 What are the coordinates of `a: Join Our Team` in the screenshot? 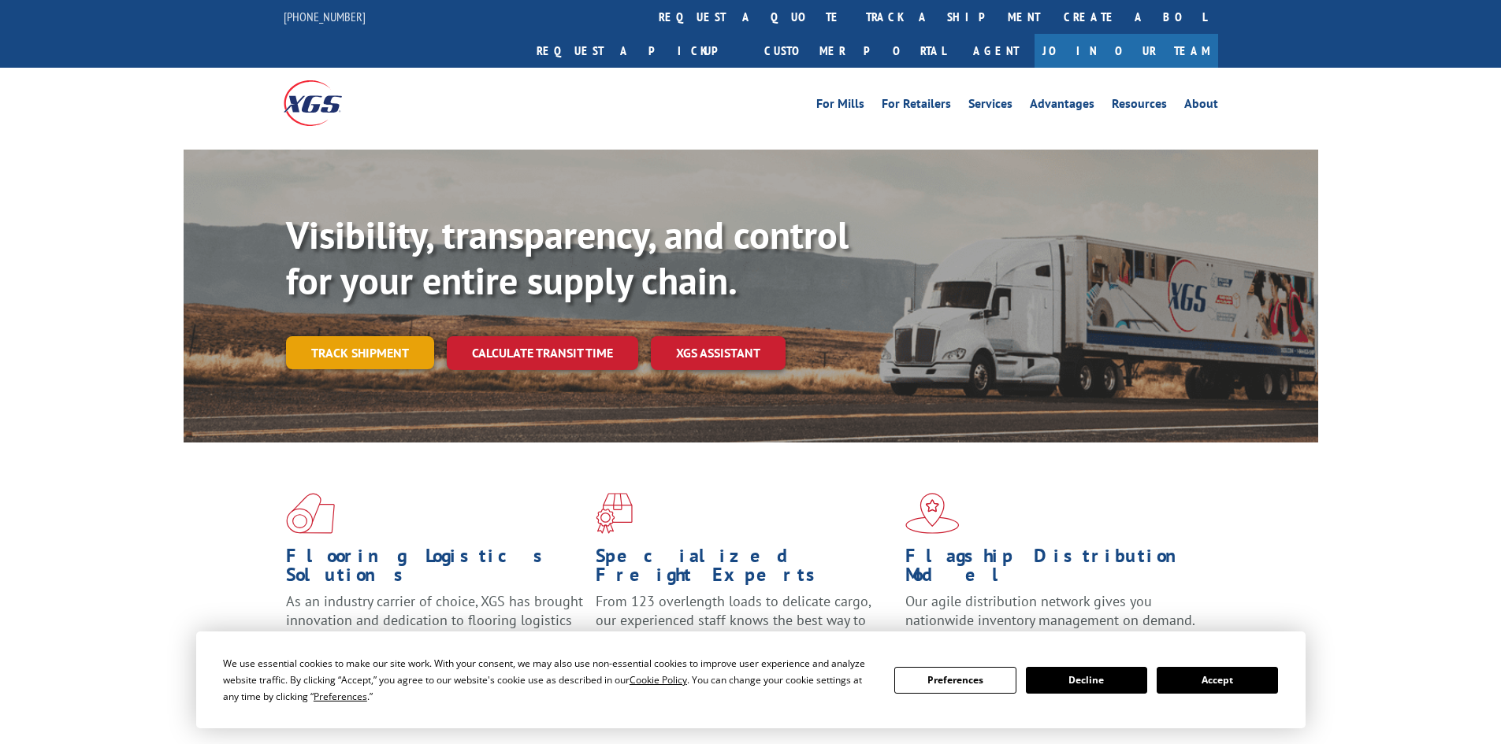 It's located at (1126, 50).